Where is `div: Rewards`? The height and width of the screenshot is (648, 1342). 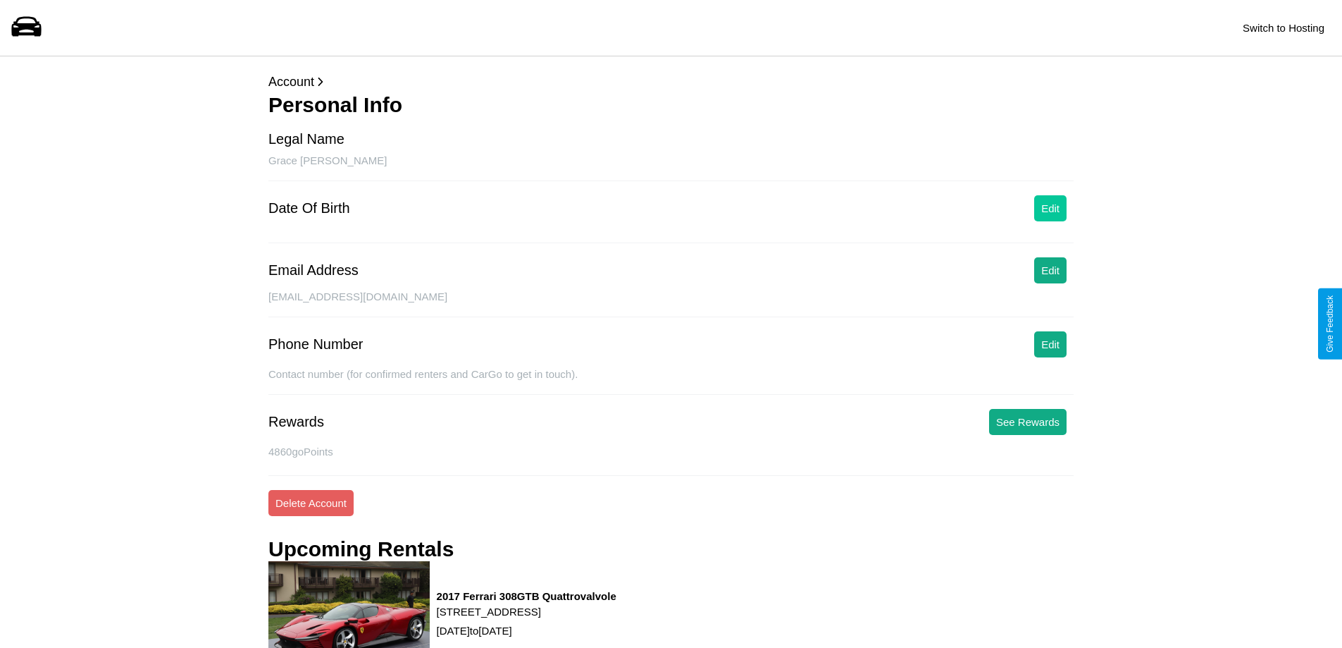 div: Rewards is located at coordinates (296, 421).